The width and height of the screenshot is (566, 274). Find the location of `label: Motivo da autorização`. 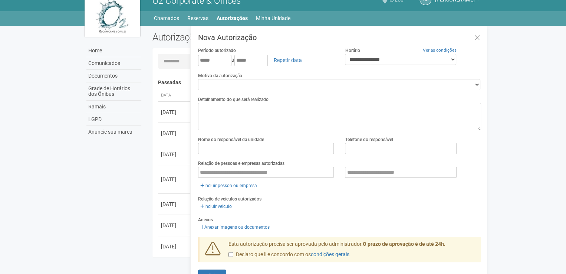

label: Motivo da autorização is located at coordinates (220, 76).